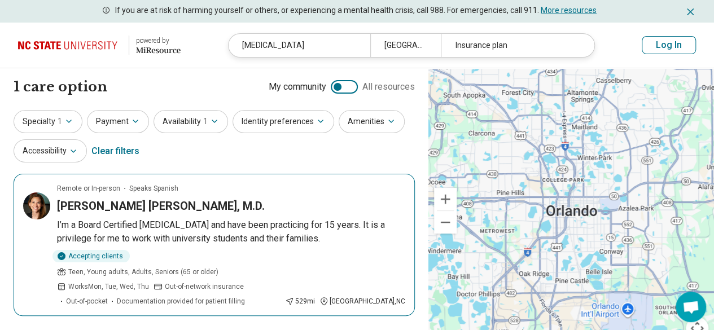 The width and height of the screenshot is (714, 330). What do you see at coordinates (108, 287) in the screenshot?
I see `span: Works Mon, Tue, Wed, Thu` at bounding box center [108, 287].